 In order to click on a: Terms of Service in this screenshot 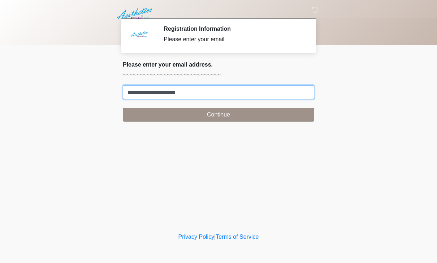, I will do `click(237, 236)`.